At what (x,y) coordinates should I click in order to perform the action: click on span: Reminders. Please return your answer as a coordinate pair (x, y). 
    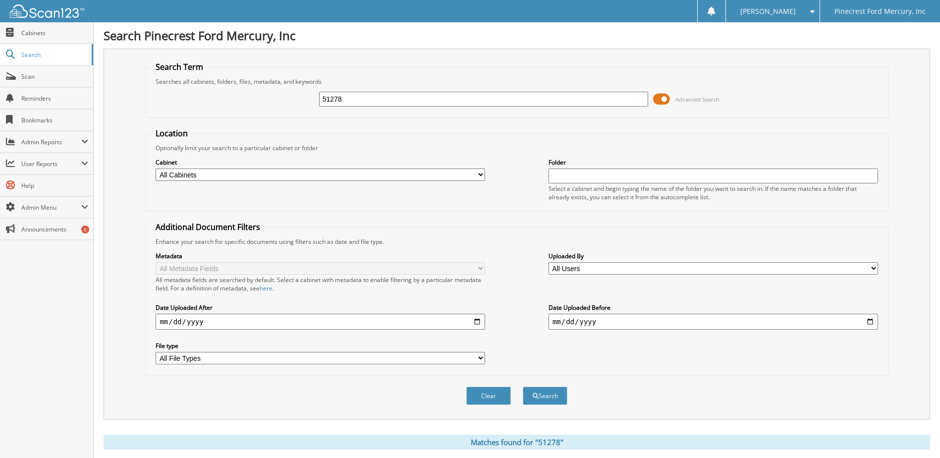
    Looking at the image, I should click on (55, 98).